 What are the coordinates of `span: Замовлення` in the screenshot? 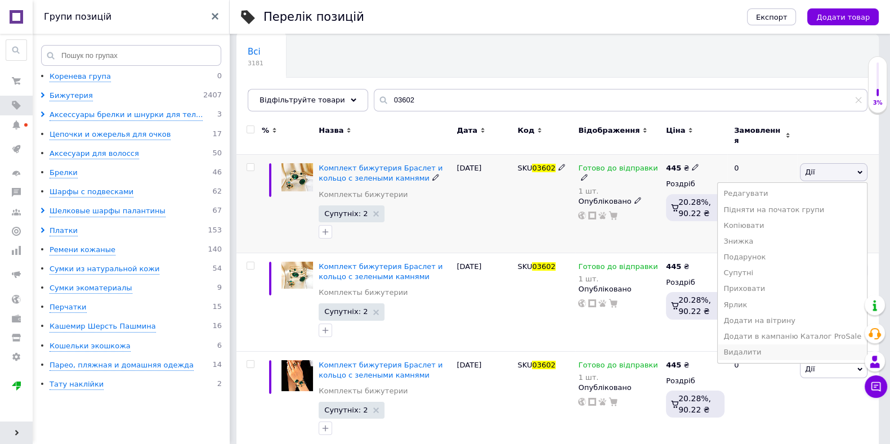 It's located at (759, 136).